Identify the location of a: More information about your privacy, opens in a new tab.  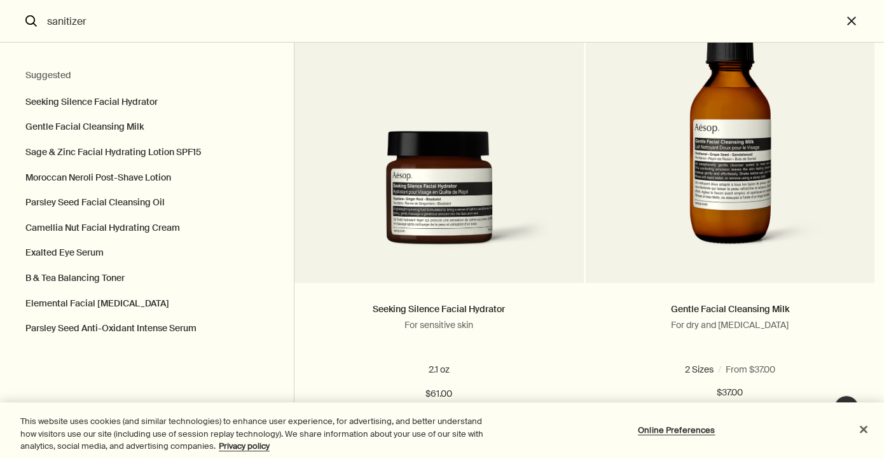
(244, 446).